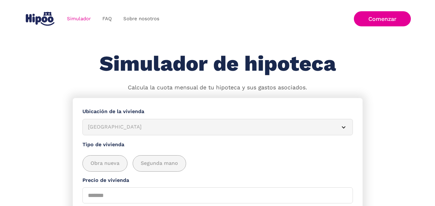 This screenshot has height=206, width=435. What do you see at coordinates (217, 88) in the screenshot?
I see `p: Calcula la cuota mensual de tu hipoteca y sus gastos asociados.` at bounding box center [217, 88].